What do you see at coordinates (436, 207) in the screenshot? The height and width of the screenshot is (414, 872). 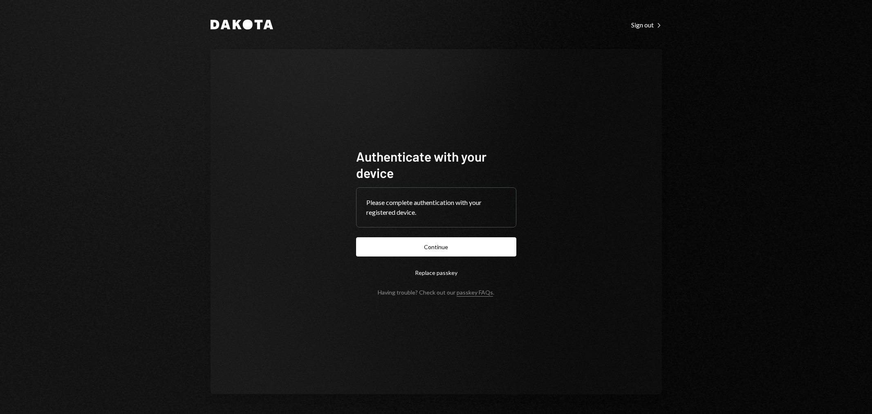 I see `div: Please complete authentication with your registered device.` at bounding box center [436, 207].